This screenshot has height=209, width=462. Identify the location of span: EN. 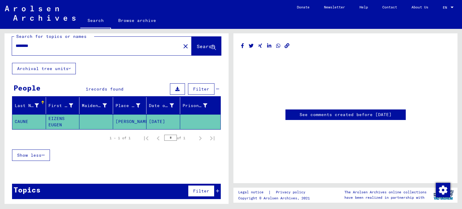
(446, 8).